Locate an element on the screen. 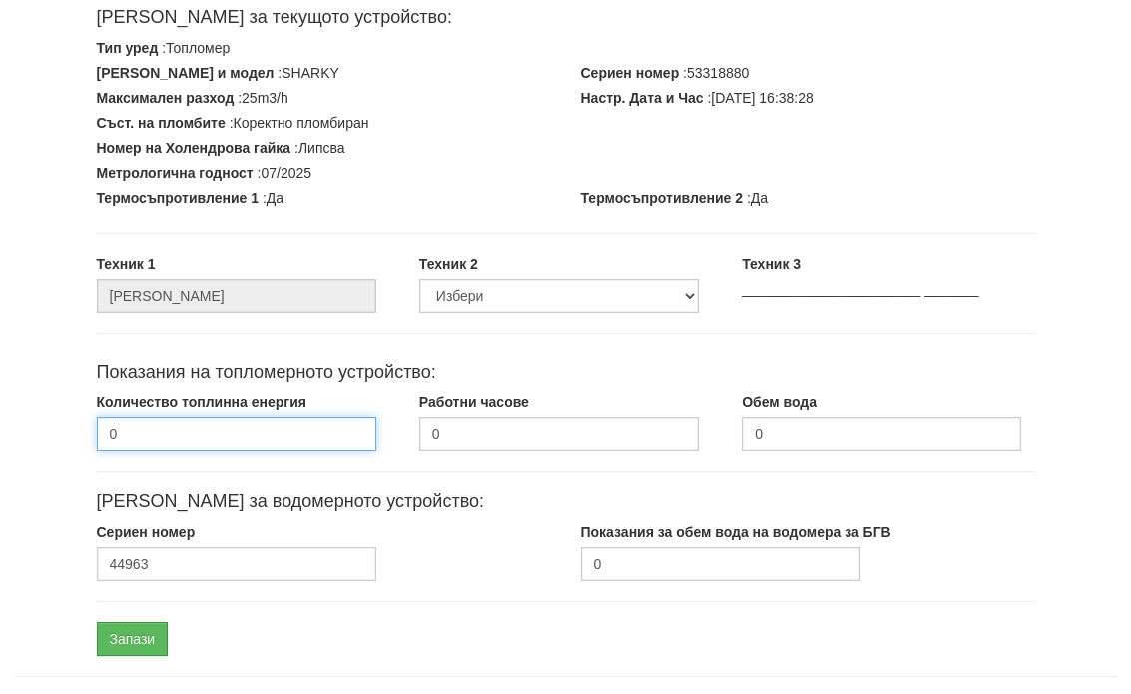  label: Метрологична годност is located at coordinates (175, 173).